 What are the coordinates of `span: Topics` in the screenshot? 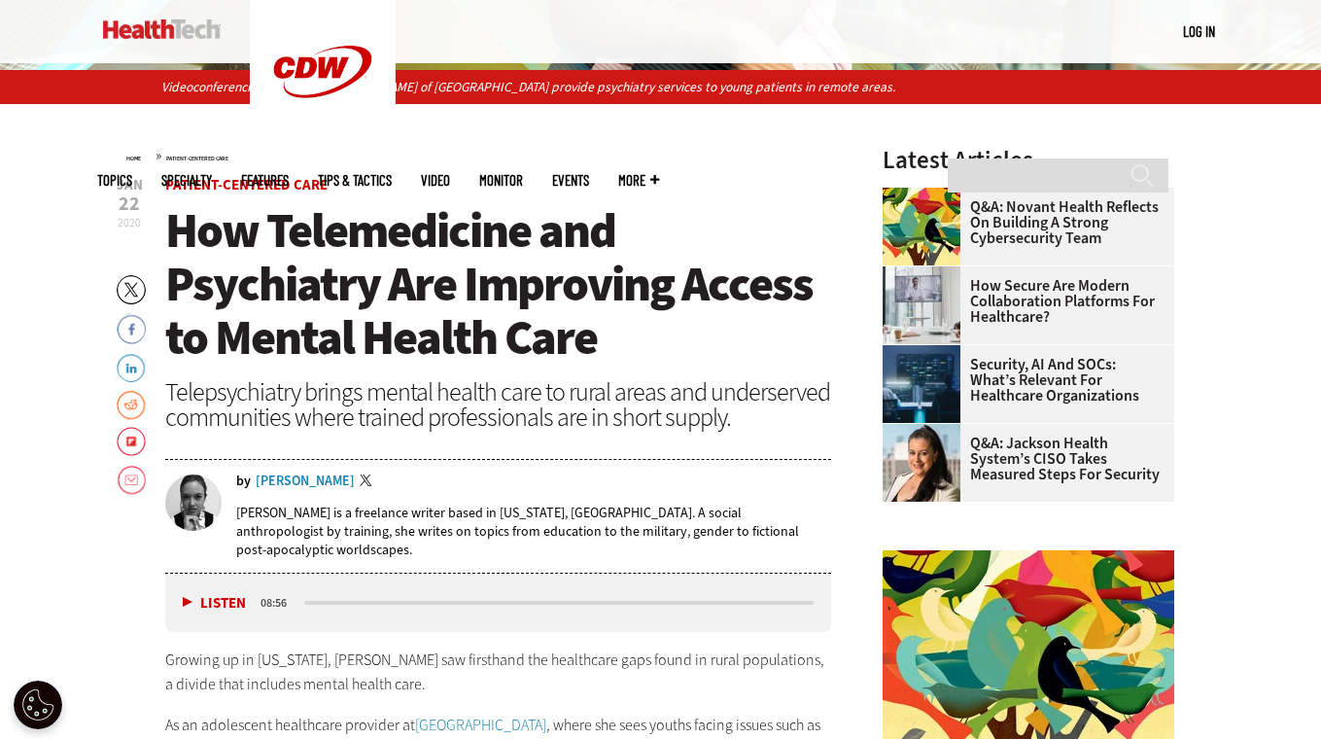 It's located at (115, 180).